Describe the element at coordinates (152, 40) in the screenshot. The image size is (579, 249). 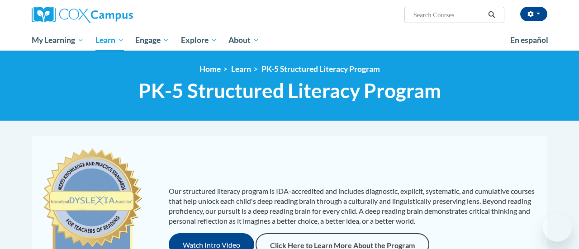
I see `span: Engage` at that location.